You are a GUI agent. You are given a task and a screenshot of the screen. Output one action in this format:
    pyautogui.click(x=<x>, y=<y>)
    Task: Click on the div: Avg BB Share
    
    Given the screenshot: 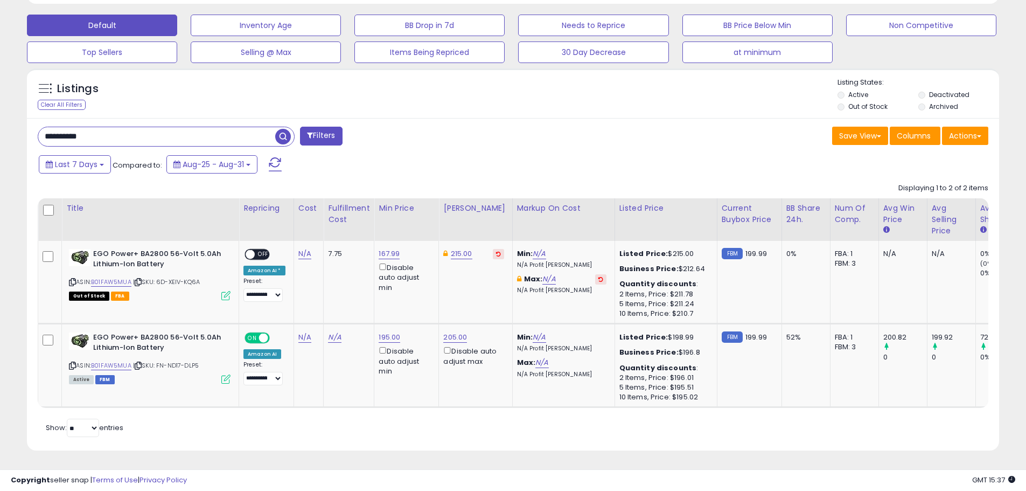 What is the action you would take?
    pyautogui.click(x=1000, y=214)
    